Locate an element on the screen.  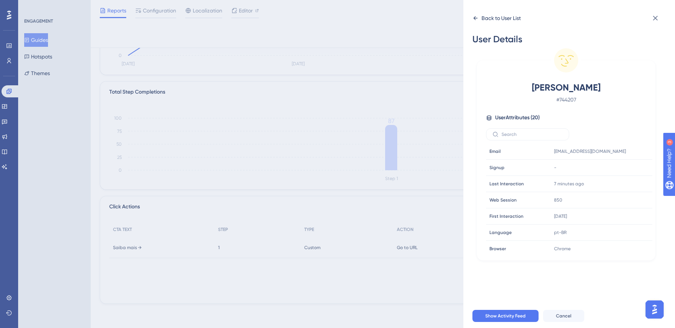
span: Email is located at coordinates (495, 151).